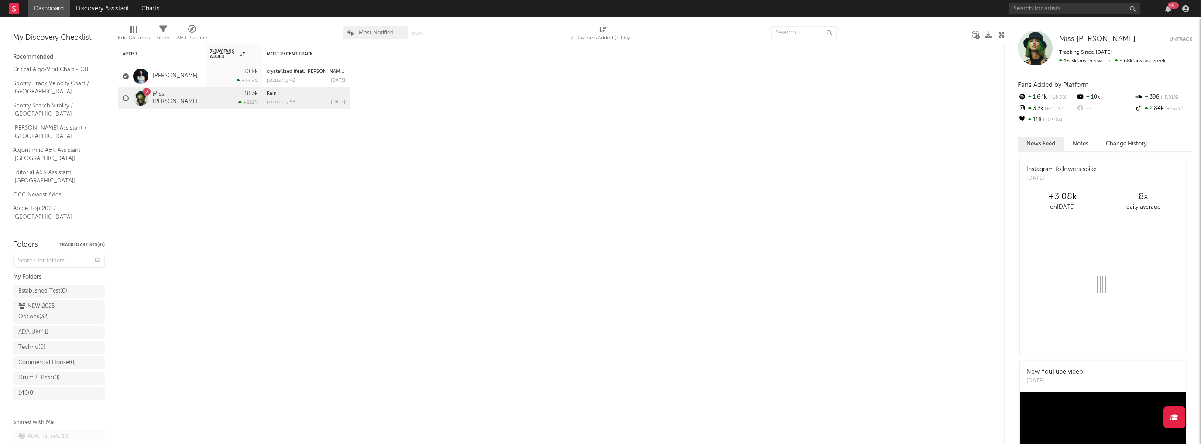 The image size is (1201, 444). I want to click on div: Folders, so click(25, 245).